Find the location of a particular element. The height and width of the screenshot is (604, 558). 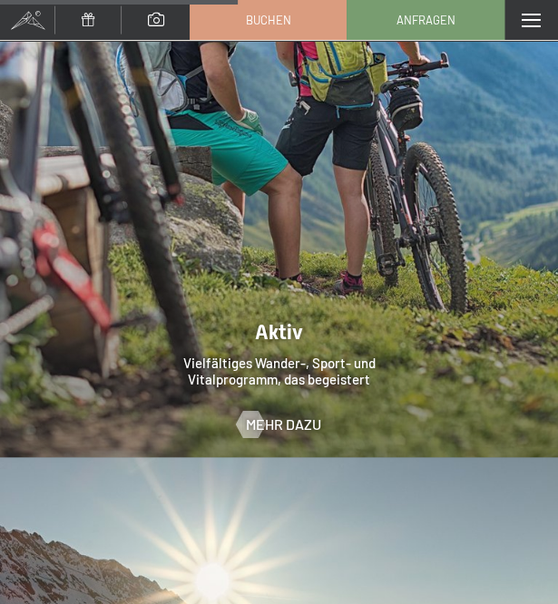

a: Buchen is located at coordinates (269, 20).